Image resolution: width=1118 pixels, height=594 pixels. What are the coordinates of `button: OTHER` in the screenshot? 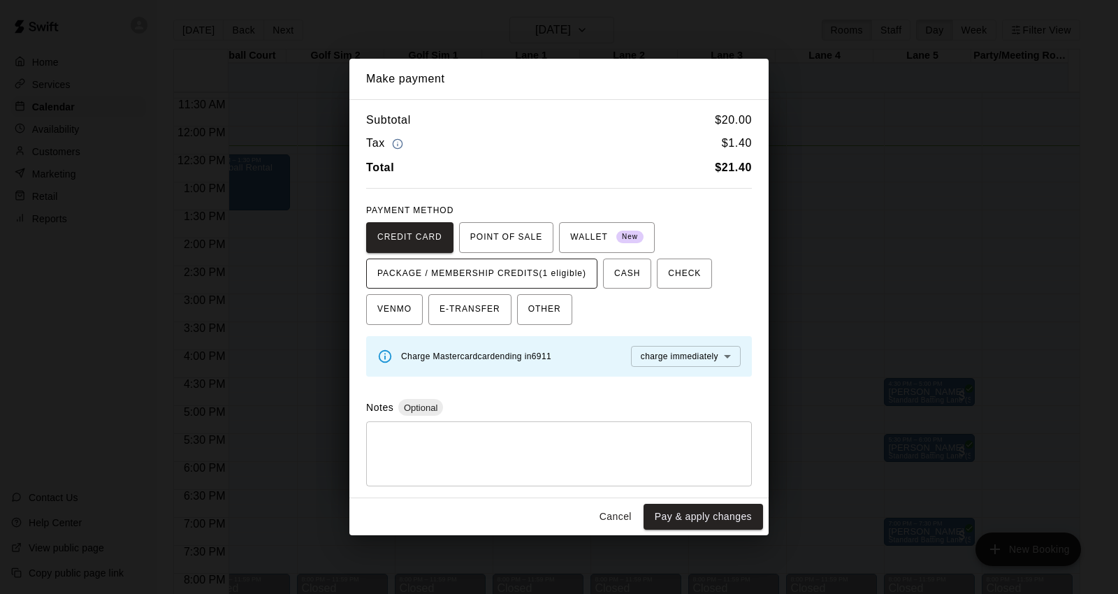 It's located at (544, 310).